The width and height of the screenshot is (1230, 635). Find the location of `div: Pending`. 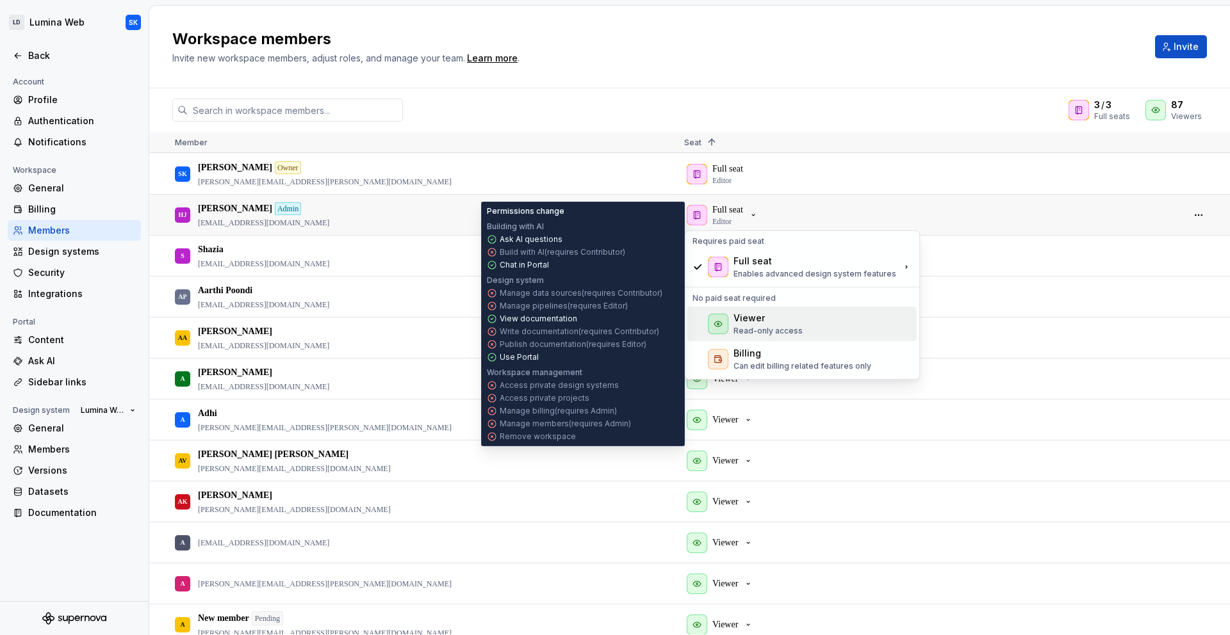

div: Pending is located at coordinates (267, 619).